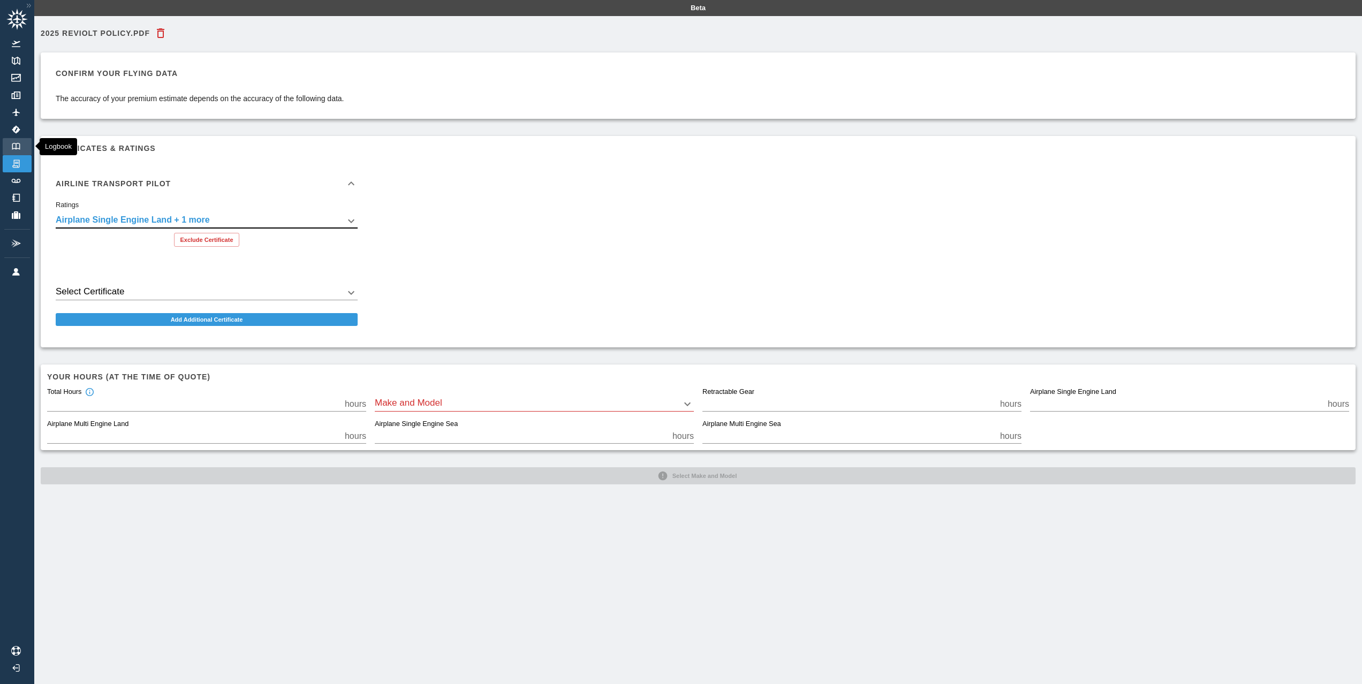 The width and height of the screenshot is (1362, 684). Describe the element at coordinates (200, 73) in the screenshot. I see `h6: Confirm your flying data` at that location.